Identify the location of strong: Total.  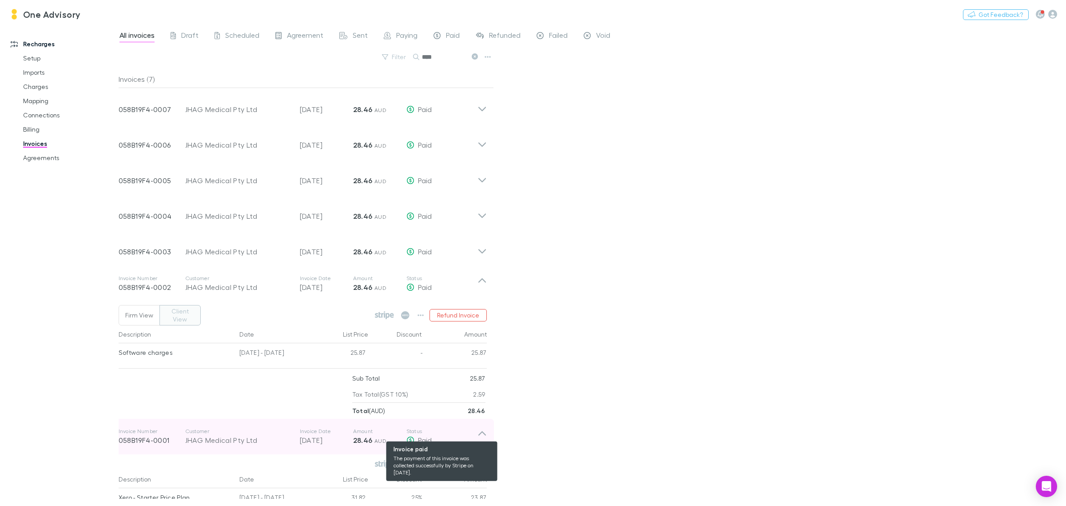
(361, 410).